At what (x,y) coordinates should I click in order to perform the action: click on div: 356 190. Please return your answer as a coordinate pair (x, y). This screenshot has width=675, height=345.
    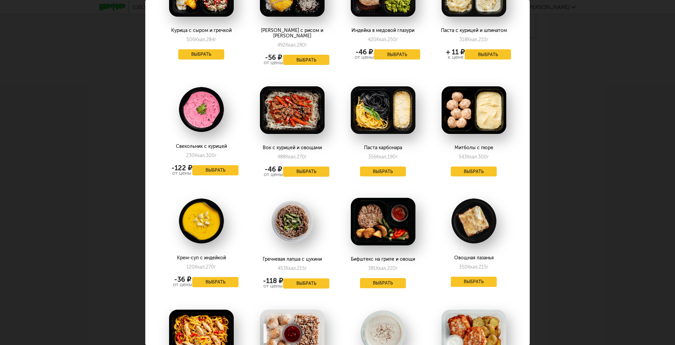
    Looking at the image, I should click on (383, 157).